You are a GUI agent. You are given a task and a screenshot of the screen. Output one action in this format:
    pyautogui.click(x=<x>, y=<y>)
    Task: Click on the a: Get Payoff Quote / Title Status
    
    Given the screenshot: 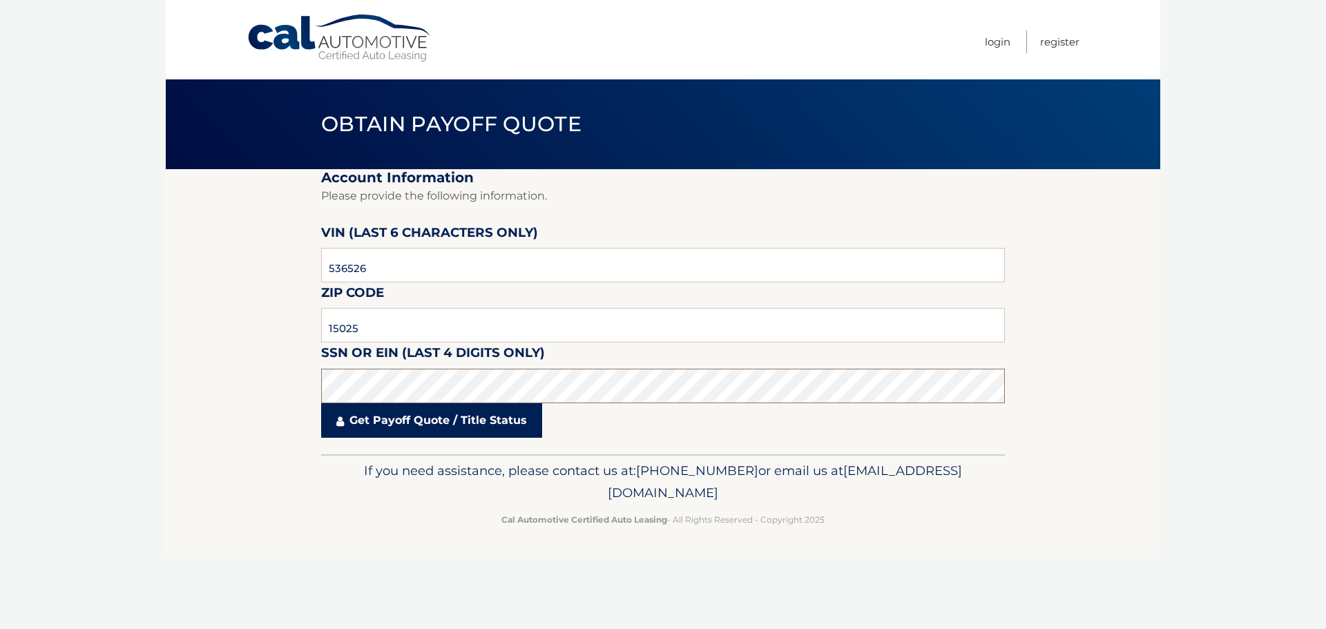 What is the action you would take?
    pyautogui.click(x=432, y=421)
    